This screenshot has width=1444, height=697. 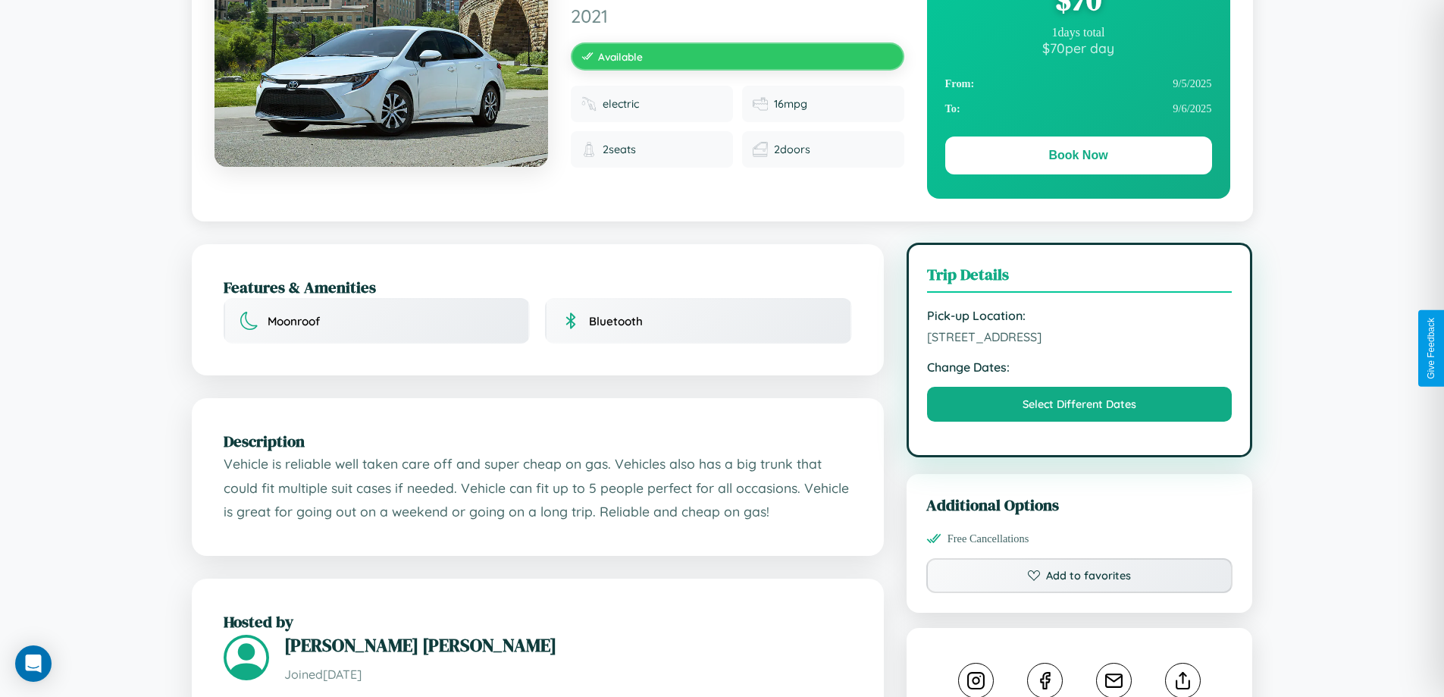 What do you see at coordinates (791, 104) in the screenshot?
I see `span: 16 mpg` at bounding box center [791, 104].